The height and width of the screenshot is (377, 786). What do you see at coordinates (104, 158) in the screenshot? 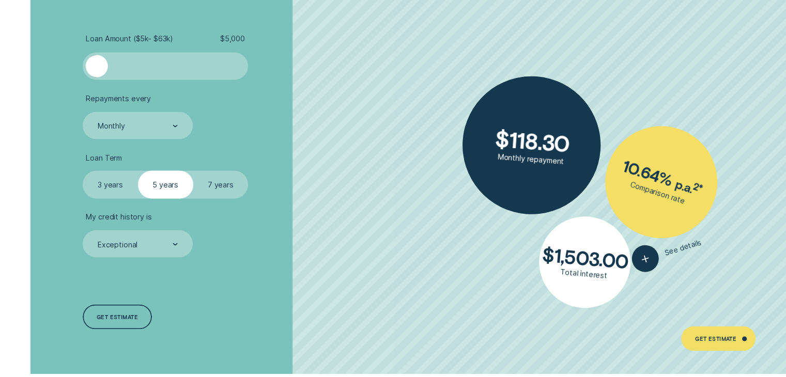
I see `span: Loan Term` at bounding box center [104, 158].